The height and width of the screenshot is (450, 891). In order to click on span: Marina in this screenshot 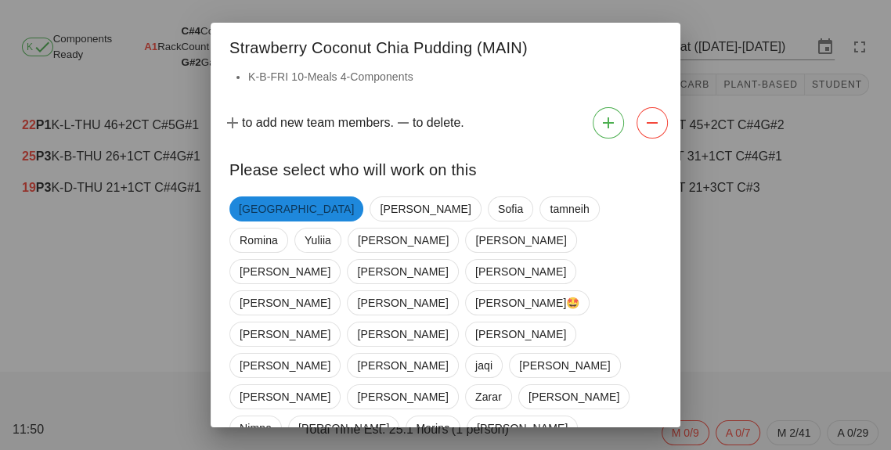, I will do `click(432, 428)`.